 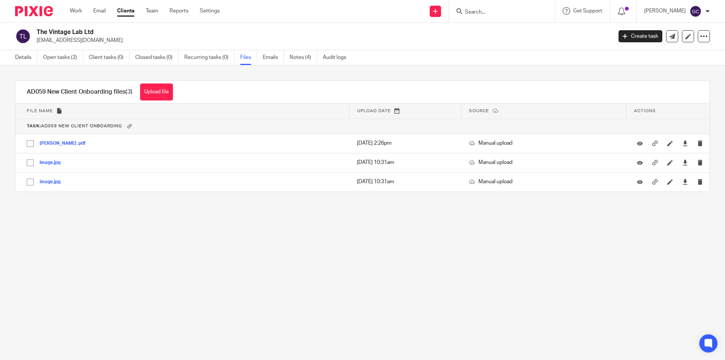 I want to click on span: Source, so click(x=478, y=111).